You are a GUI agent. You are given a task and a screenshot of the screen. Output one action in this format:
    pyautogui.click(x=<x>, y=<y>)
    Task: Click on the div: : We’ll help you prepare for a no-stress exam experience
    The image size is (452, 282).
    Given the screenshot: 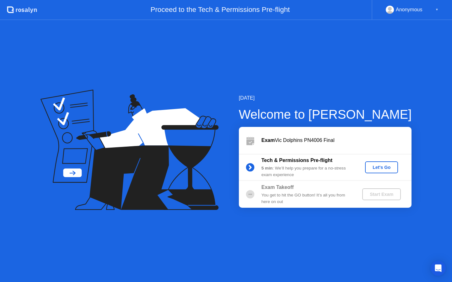 What is the action you would take?
    pyautogui.click(x=307, y=172)
    